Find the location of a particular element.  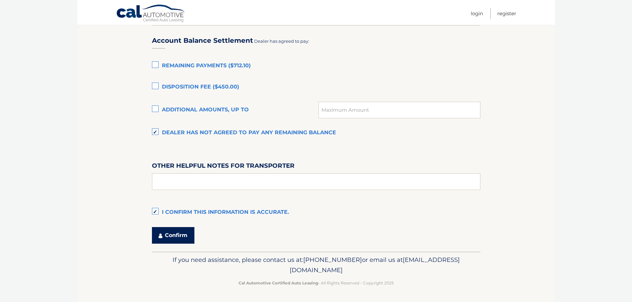

a: Cal Automotive is located at coordinates (151, 14).